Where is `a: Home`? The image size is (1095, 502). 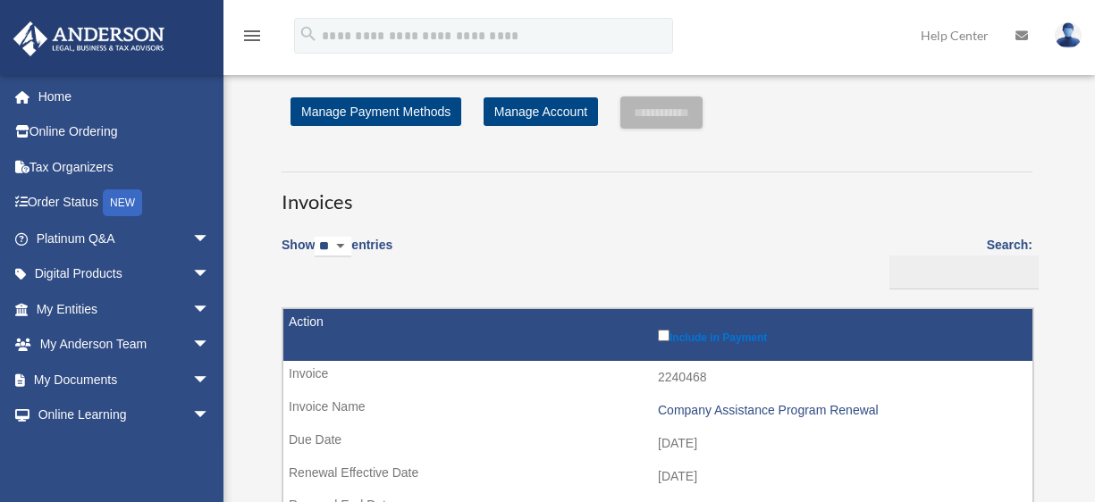 a: Home is located at coordinates (124, 97).